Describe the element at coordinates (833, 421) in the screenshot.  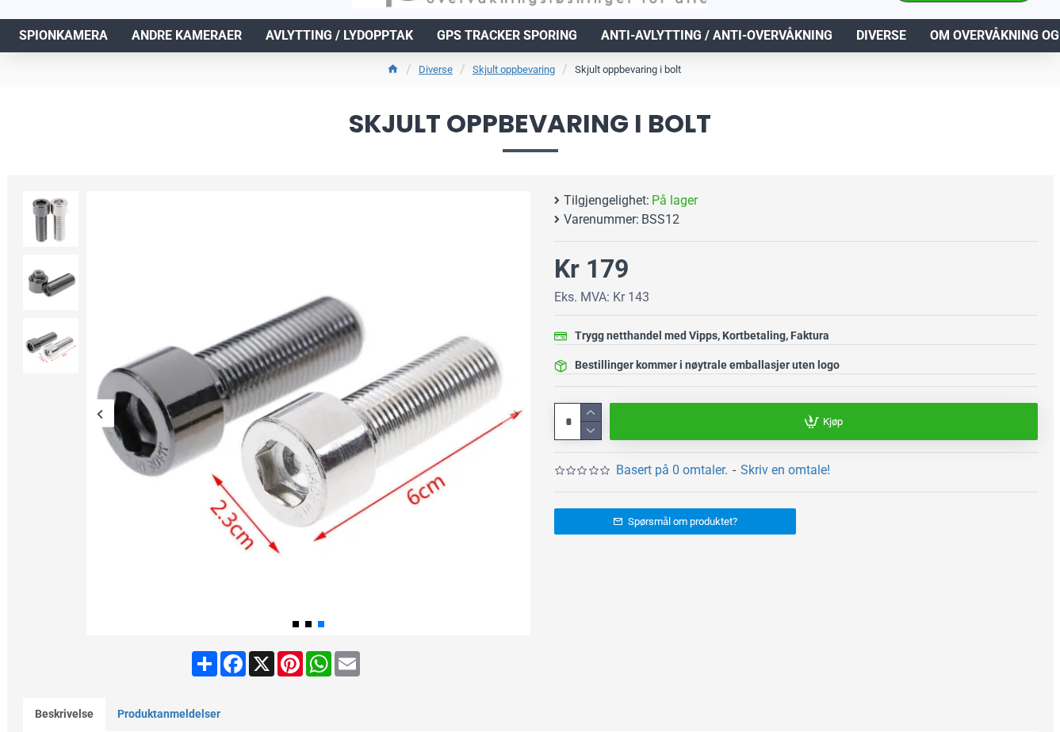
I see `span: Kjøp` at that location.